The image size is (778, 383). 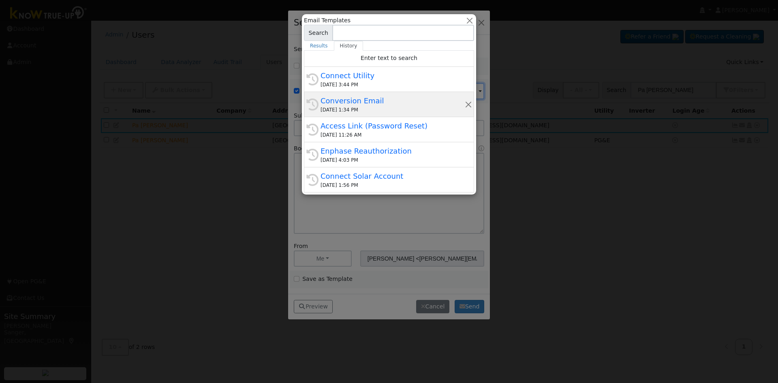 What do you see at coordinates (468, 104) in the screenshot?
I see `button: Remove this history` at bounding box center [468, 104].